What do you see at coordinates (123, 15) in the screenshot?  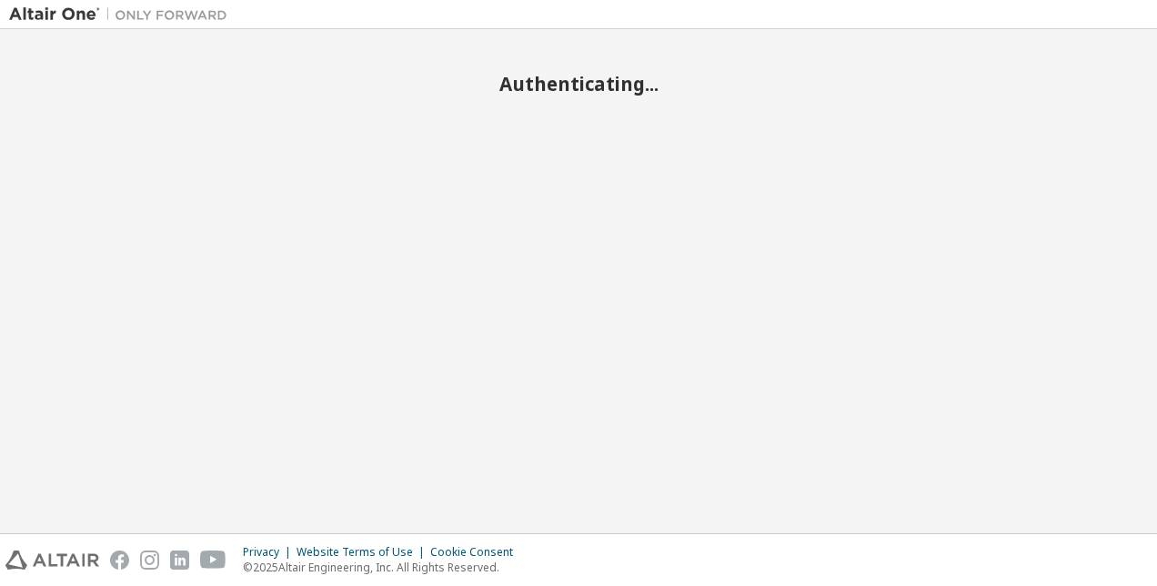 I see `img: Altair One` at bounding box center [123, 15].